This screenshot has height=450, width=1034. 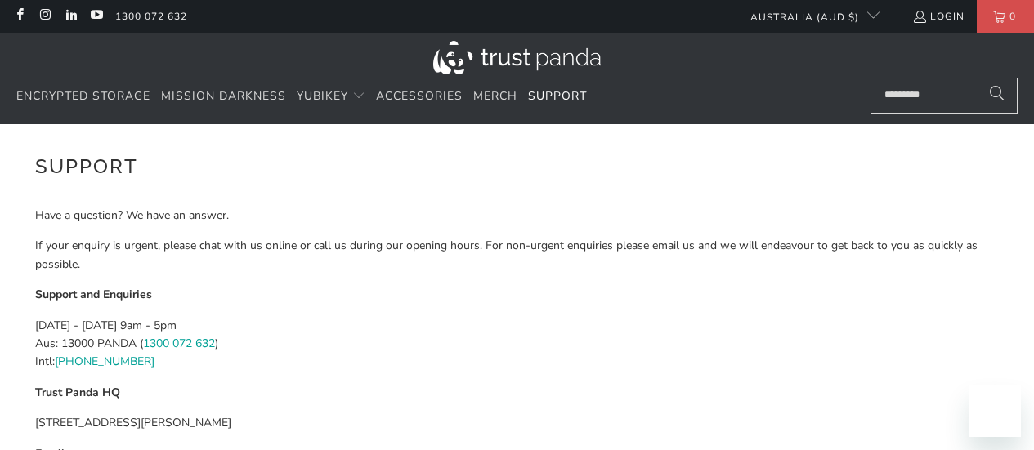 What do you see at coordinates (517, 255) in the screenshot?
I see `p: If your enquiry is urgent, please chat with us online or call us during our opening hours. For no...` at bounding box center [517, 255].